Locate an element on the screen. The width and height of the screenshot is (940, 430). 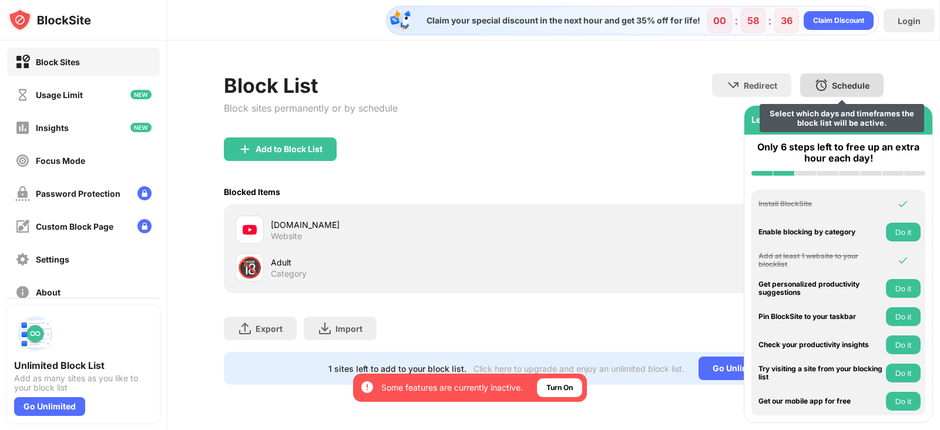
div: Let's get started is located at coordinates (784, 119).